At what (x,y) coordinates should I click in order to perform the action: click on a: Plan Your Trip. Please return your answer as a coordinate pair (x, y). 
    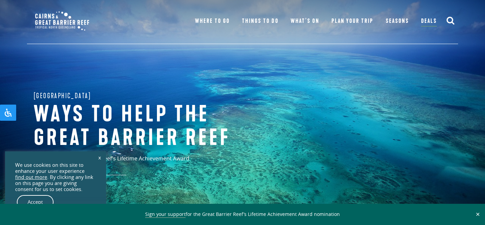
    Looking at the image, I should click on (353, 21).